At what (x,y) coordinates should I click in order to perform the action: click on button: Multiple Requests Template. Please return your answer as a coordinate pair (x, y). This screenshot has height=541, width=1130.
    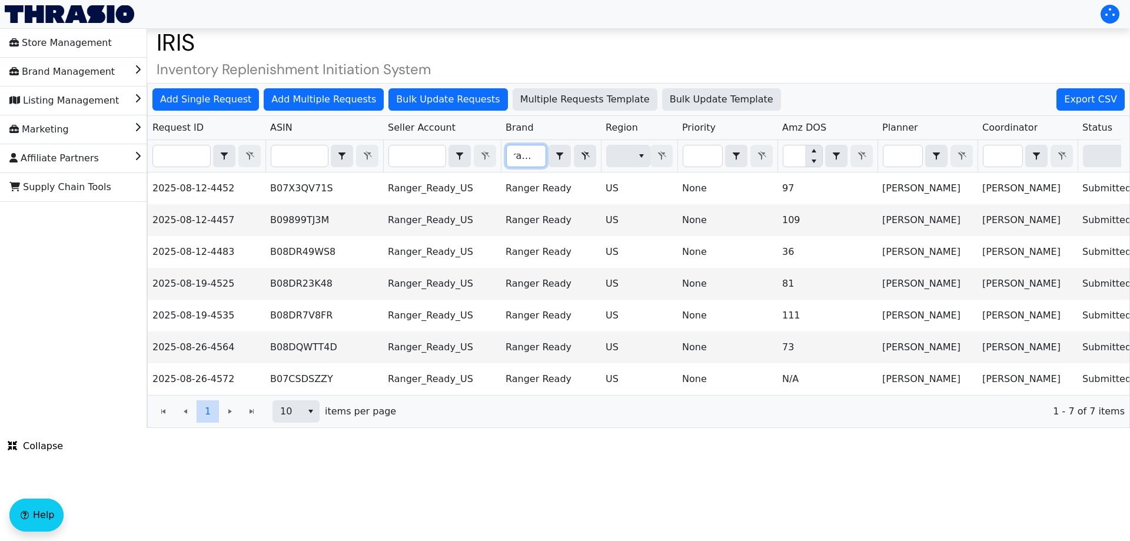
    Looking at the image, I should click on (585, 99).